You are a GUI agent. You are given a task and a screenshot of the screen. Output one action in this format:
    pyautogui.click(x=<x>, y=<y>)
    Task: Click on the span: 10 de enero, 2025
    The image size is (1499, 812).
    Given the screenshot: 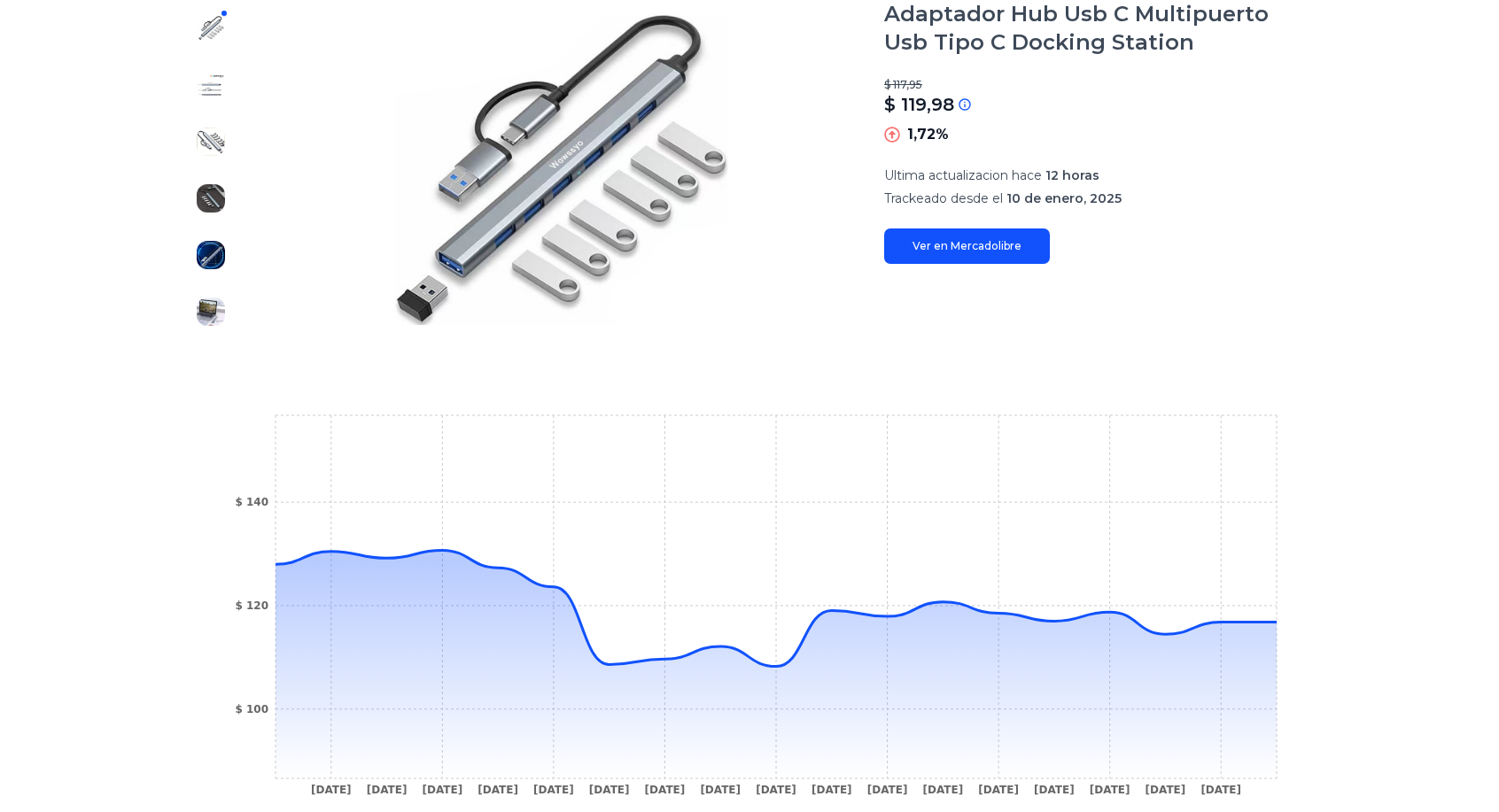 What is the action you would take?
    pyautogui.click(x=1064, y=198)
    